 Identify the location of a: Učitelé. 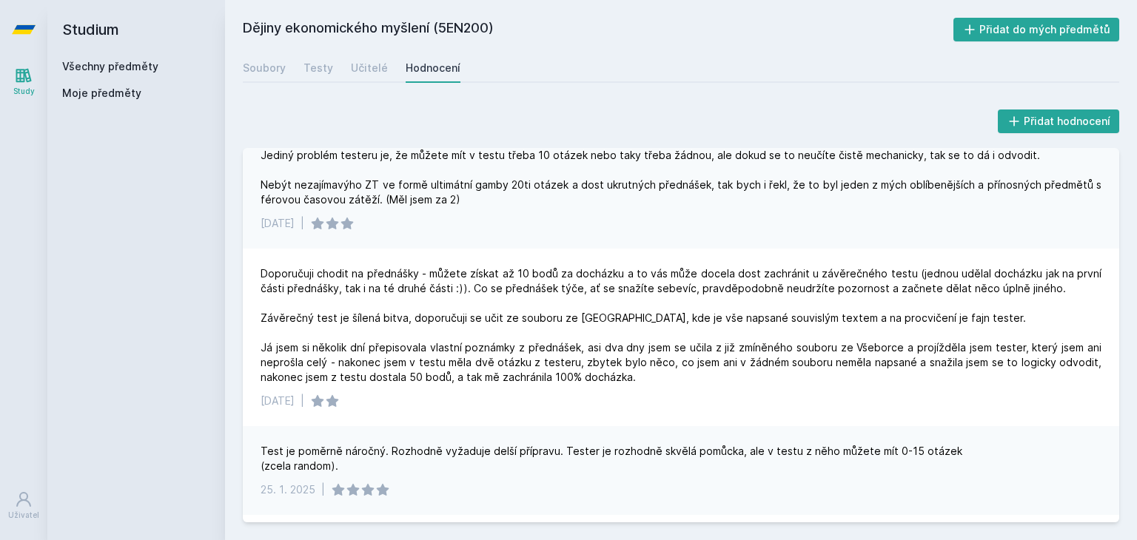
(369, 68).